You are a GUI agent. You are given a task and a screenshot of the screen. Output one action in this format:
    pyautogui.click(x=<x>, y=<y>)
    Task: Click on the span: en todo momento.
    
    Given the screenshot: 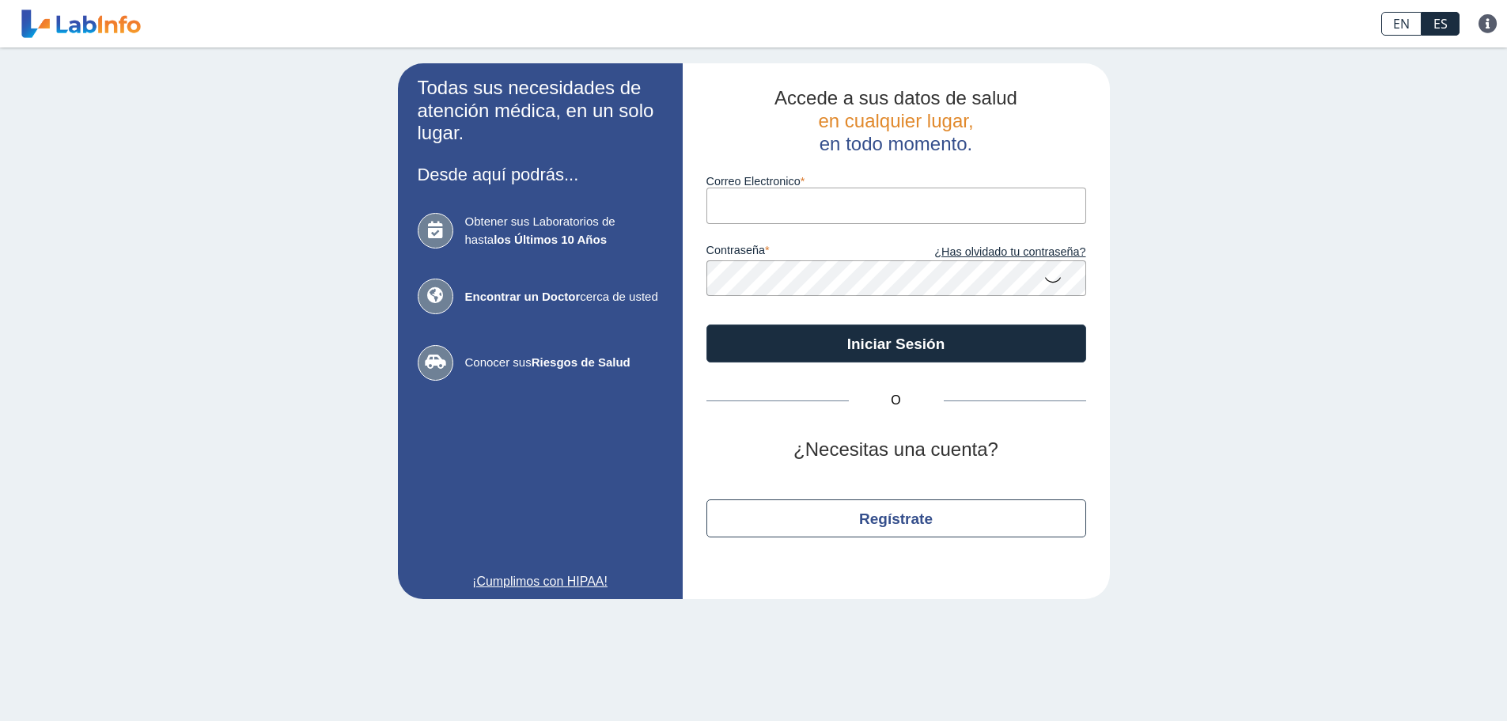 What is the action you would take?
    pyautogui.click(x=896, y=143)
    